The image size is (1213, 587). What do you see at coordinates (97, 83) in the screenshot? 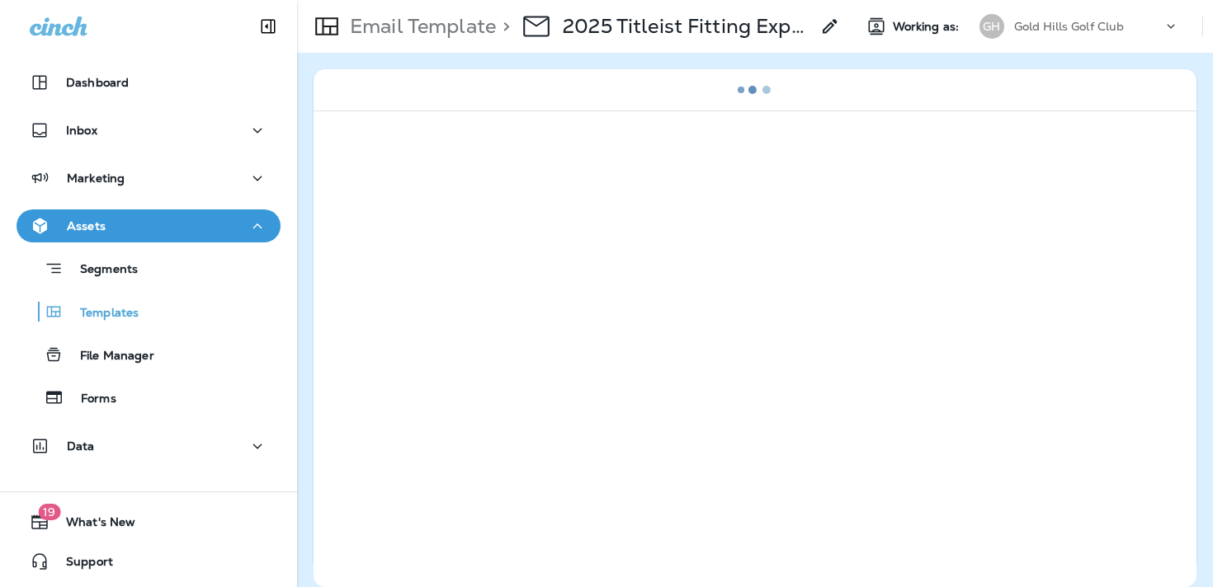
I see `p: Dashboard` at bounding box center [97, 83].